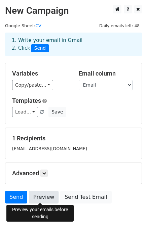  What do you see at coordinates (86, 197) in the screenshot?
I see `a: Send Test Email` at bounding box center [86, 197].